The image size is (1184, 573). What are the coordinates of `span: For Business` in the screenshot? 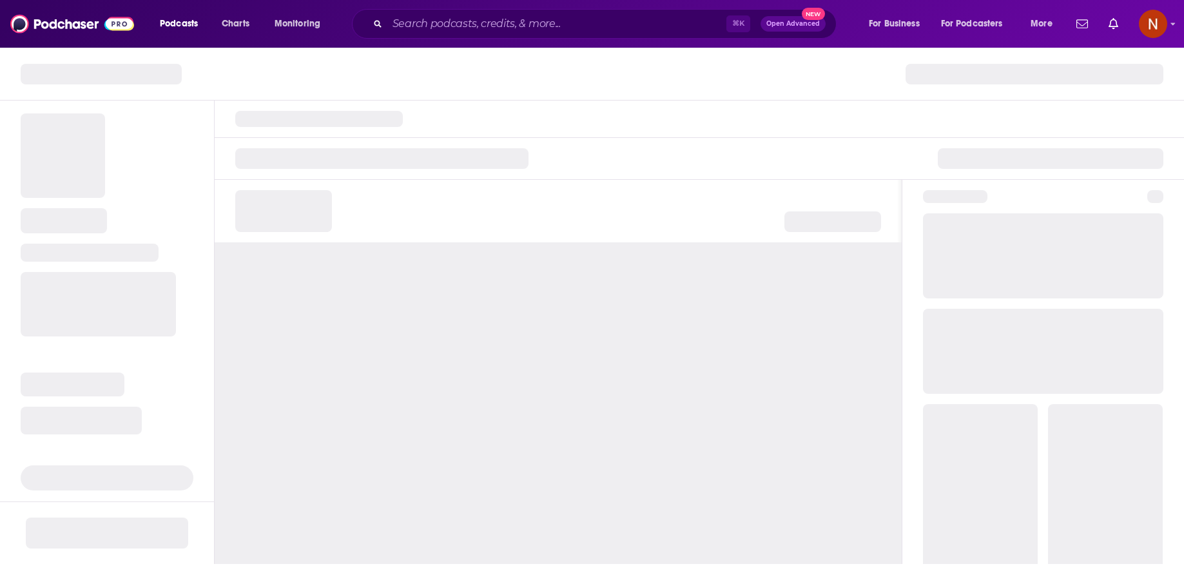 It's located at (894, 24).